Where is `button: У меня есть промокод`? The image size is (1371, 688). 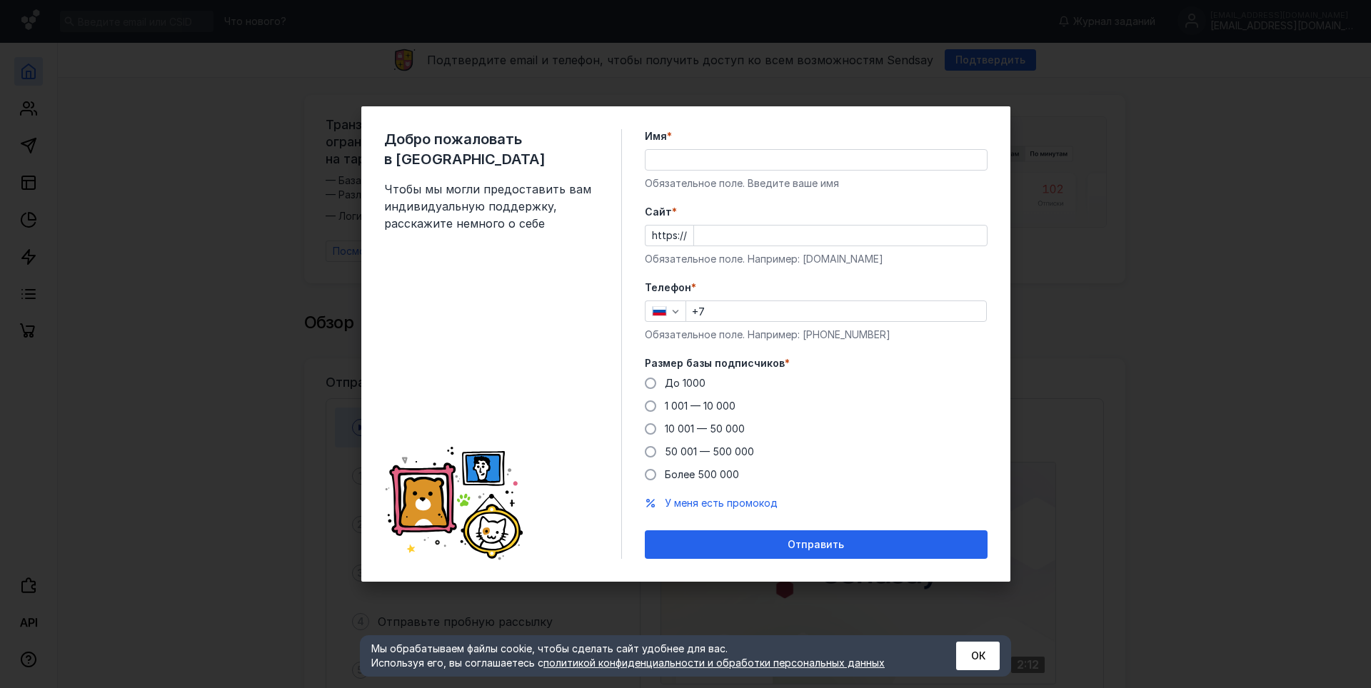 button: У меня есть промокод is located at coordinates (721, 503).